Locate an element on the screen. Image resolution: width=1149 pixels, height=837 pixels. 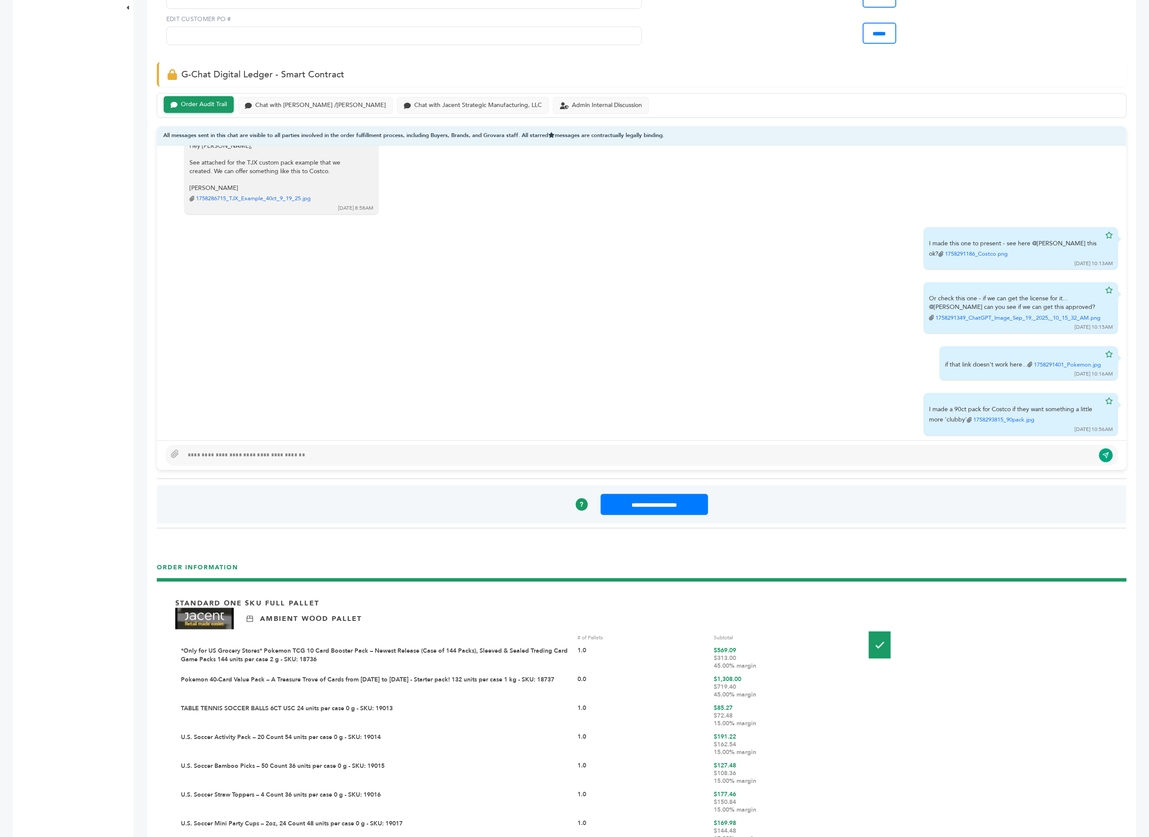
div: $313.00 45.00% margin is located at coordinates (779, 663).